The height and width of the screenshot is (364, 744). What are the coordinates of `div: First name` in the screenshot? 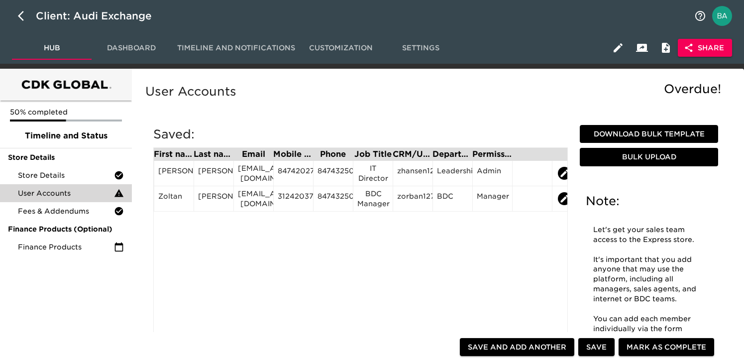 It's located at (174, 154).